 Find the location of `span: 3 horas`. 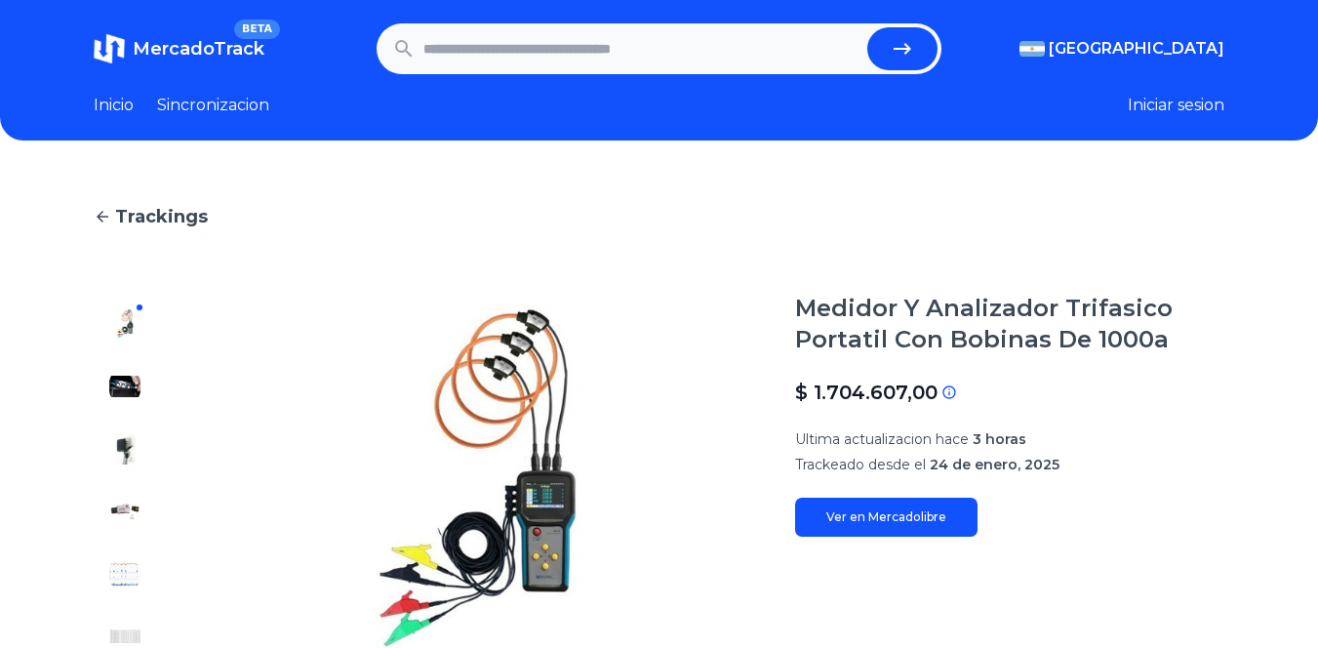

span: 3 horas is located at coordinates (999, 439).